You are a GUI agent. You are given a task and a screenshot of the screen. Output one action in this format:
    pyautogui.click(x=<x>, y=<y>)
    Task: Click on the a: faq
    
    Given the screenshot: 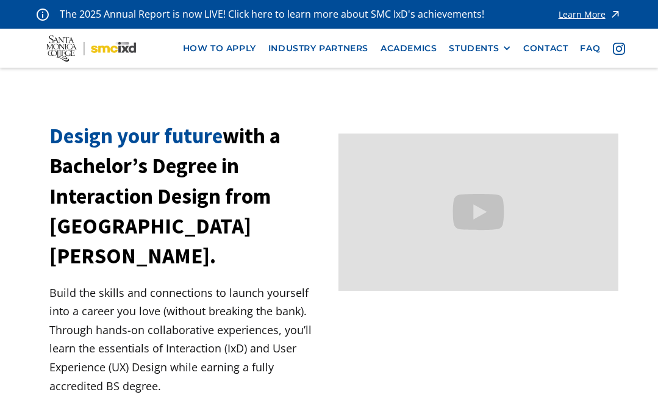 What is the action you would take?
    pyautogui.click(x=590, y=48)
    